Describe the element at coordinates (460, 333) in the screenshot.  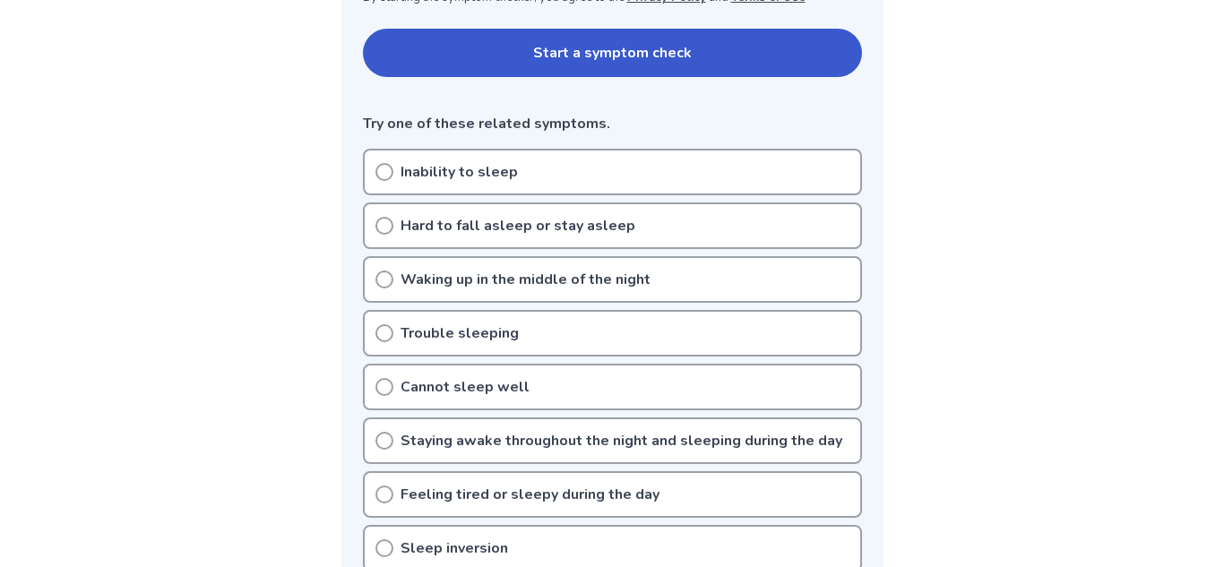
I see `p: Trouble sleeping` at that location.